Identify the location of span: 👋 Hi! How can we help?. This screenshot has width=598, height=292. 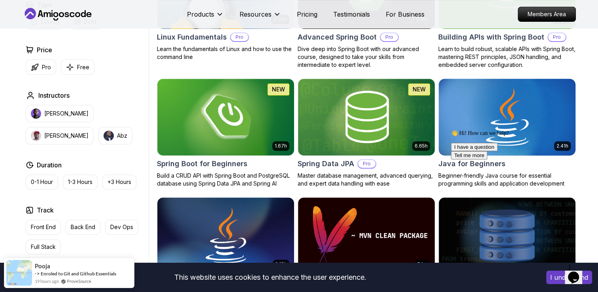
(32, 6).